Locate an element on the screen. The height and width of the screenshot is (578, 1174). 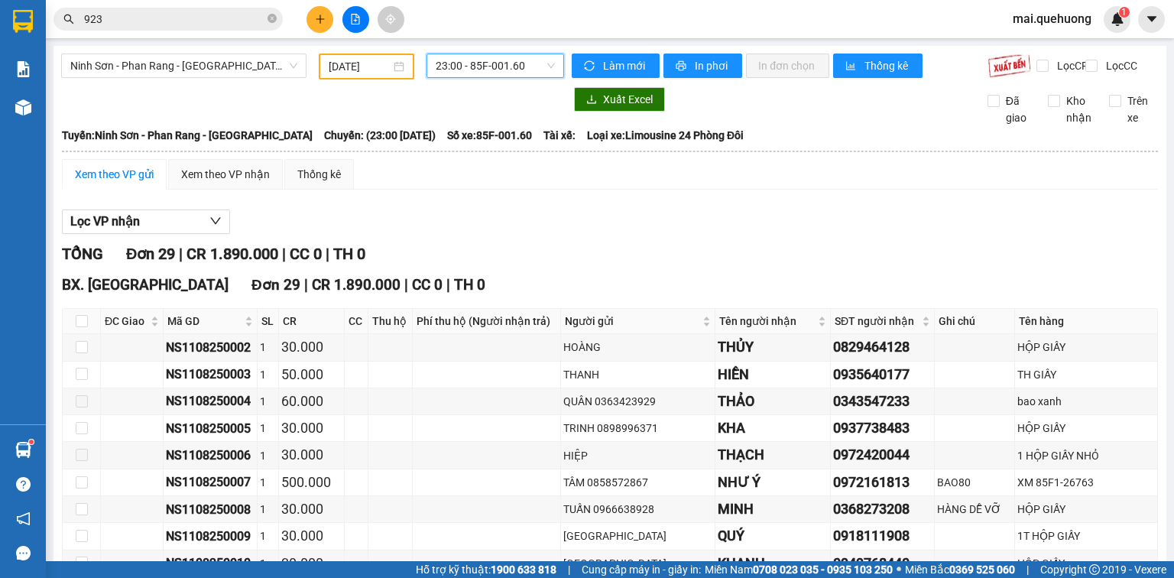
div: bao xanh is located at coordinates (1086, 401).